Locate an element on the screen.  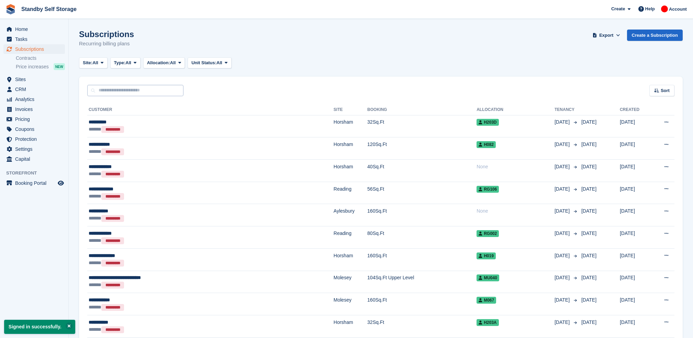
span: Capital is located at coordinates (36, 159).